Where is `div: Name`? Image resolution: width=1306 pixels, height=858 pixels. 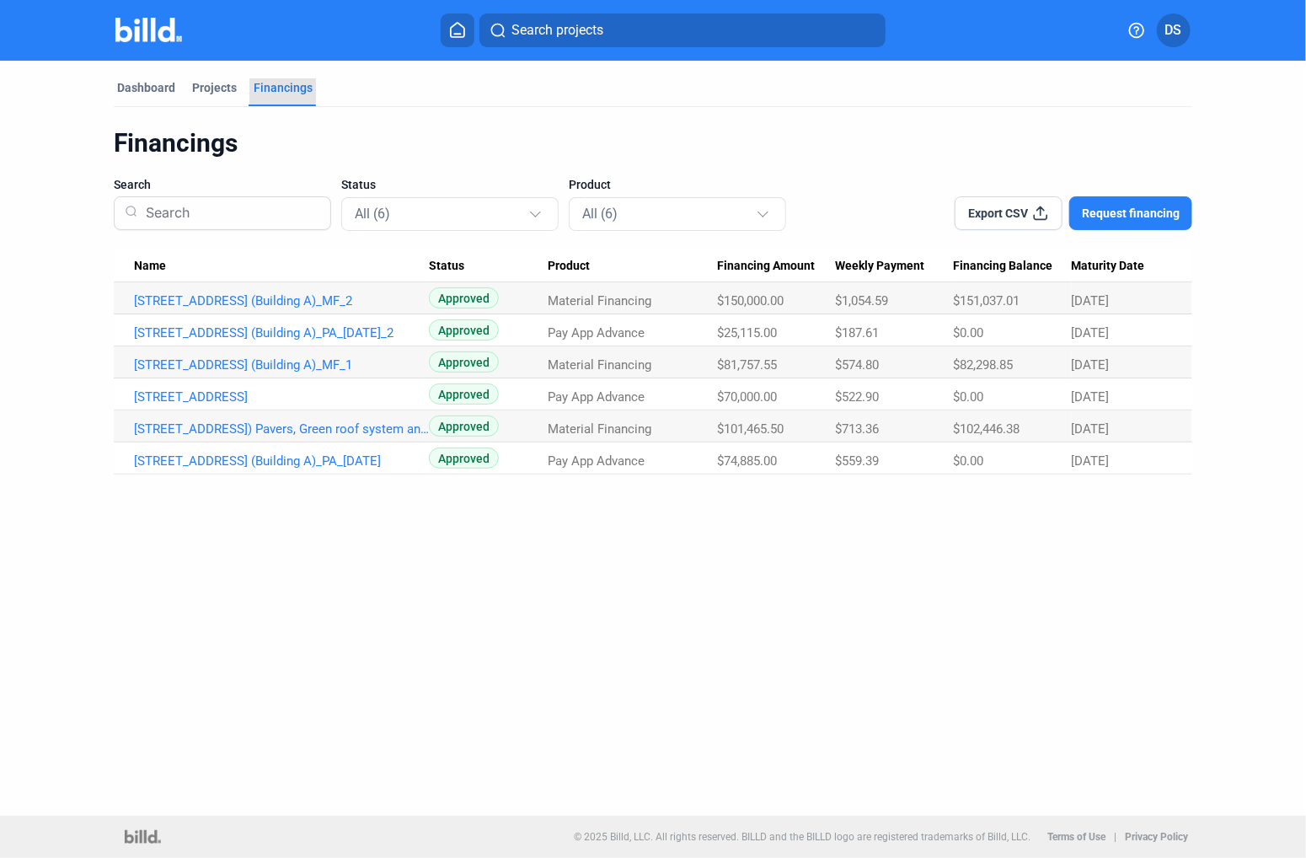
div: Name is located at coordinates (281, 266).